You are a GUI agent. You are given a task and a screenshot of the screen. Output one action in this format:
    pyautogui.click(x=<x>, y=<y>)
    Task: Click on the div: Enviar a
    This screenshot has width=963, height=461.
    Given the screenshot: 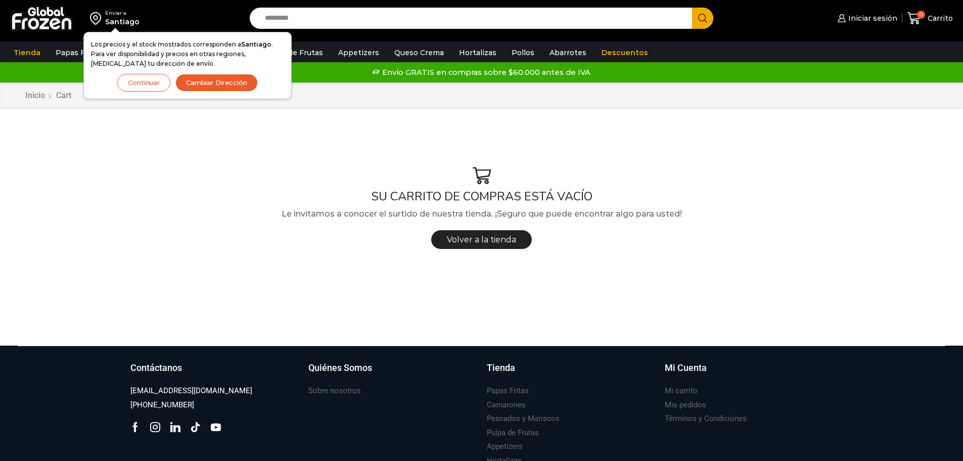 What is the action you would take?
    pyautogui.click(x=122, y=13)
    